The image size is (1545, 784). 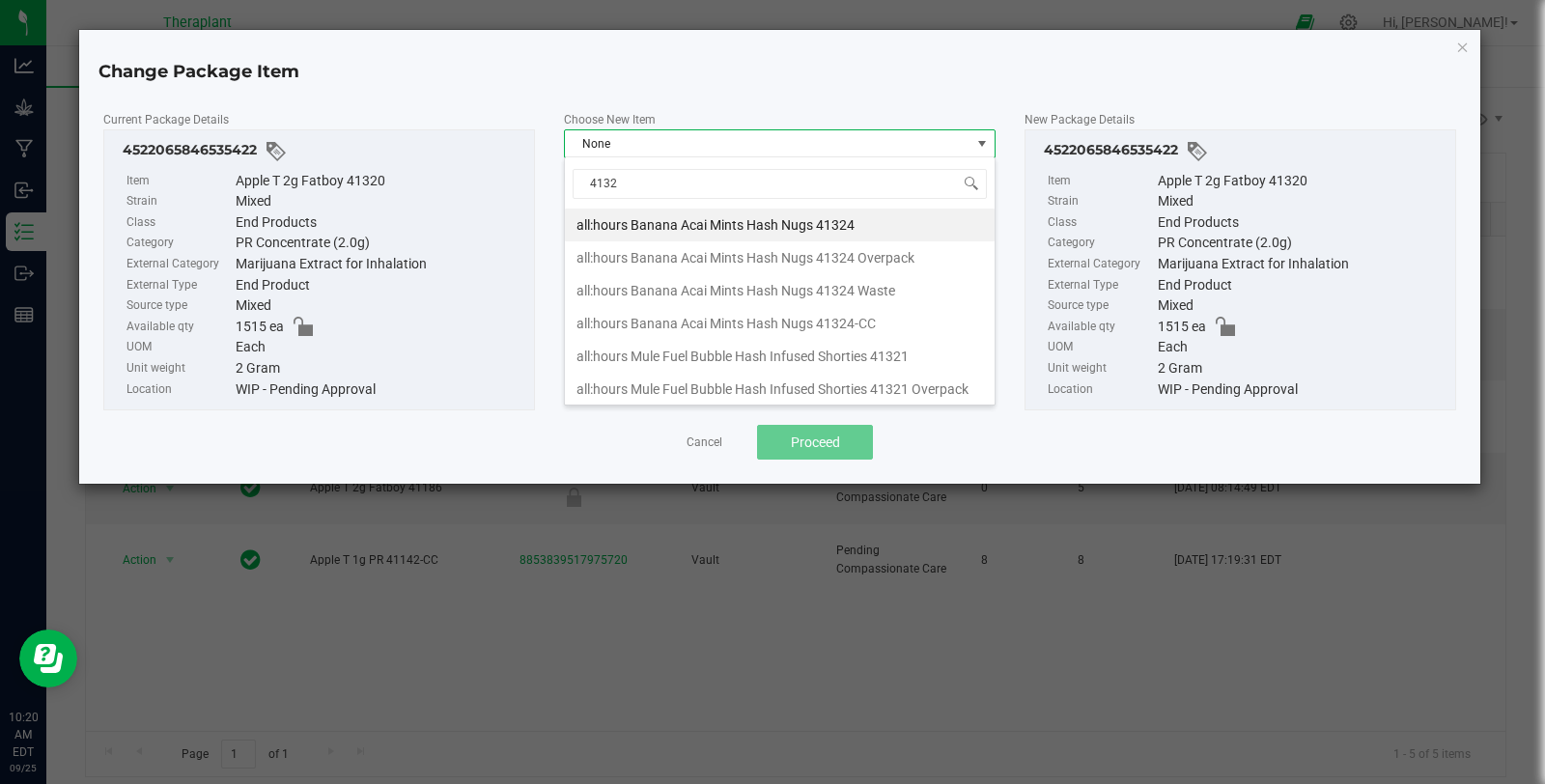 I want to click on li: all:hours Banana Acai Mints Hash Nugs 41324-CC, so click(x=779, y=323).